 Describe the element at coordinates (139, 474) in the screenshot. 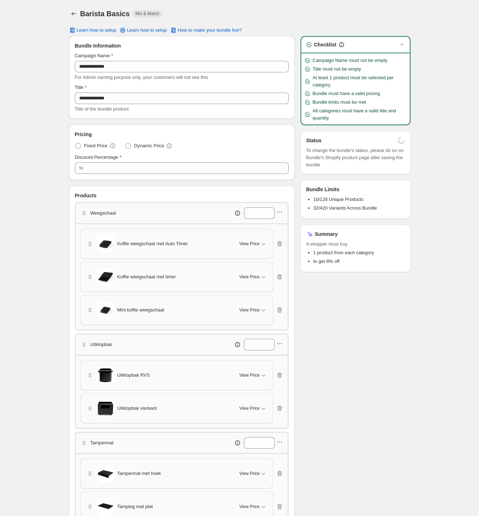

I see `span: Tampermat met hoek` at that location.